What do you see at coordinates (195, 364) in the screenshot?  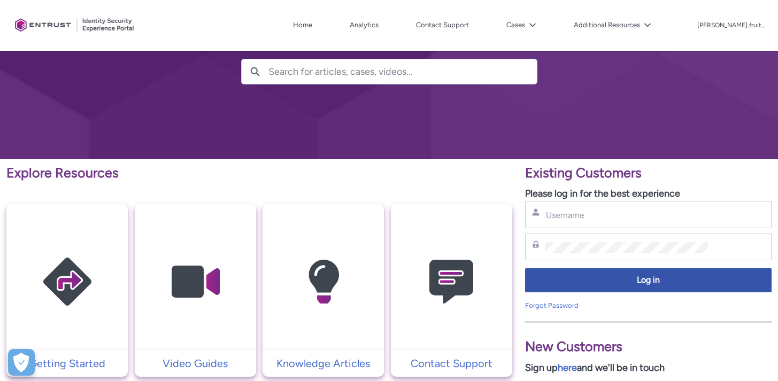 I see `p: Video Guides` at bounding box center [195, 364].